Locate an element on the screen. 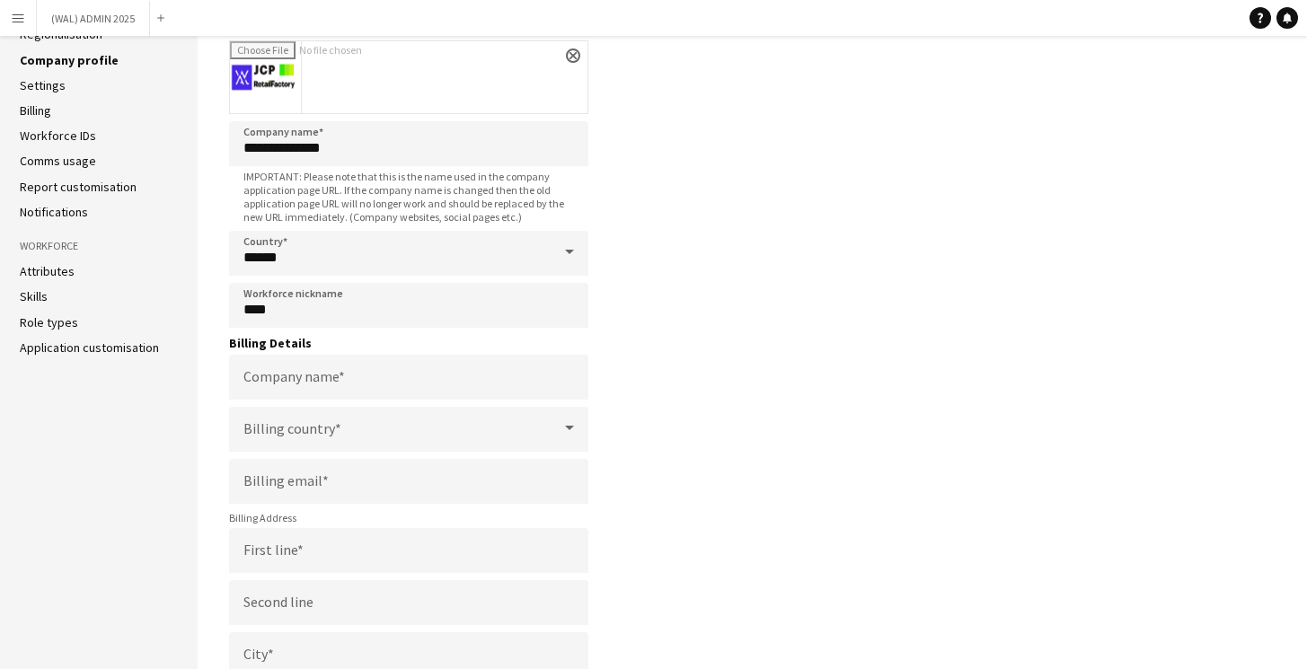  button: (WAL) ADMIN 2025 is located at coordinates (93, 18).